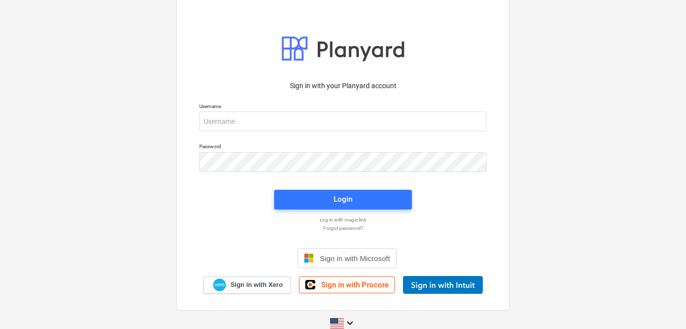  I want to click on input: Username, so click(343, 121).